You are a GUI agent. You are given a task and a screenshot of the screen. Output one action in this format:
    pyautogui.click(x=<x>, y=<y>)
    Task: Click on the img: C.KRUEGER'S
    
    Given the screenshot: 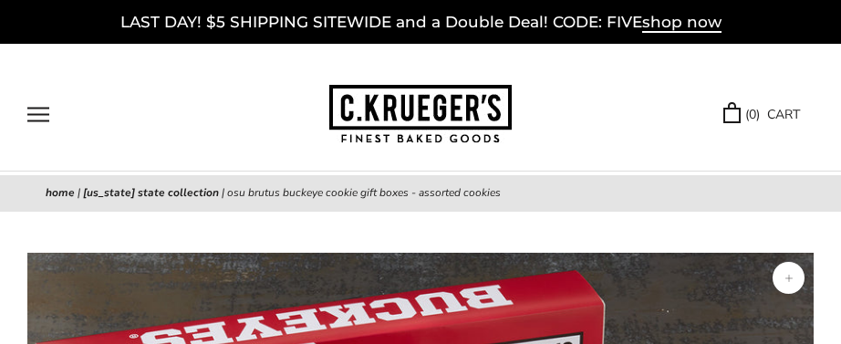 What is the action you would take?
    pyautogui.click(x=420, y=114)
    